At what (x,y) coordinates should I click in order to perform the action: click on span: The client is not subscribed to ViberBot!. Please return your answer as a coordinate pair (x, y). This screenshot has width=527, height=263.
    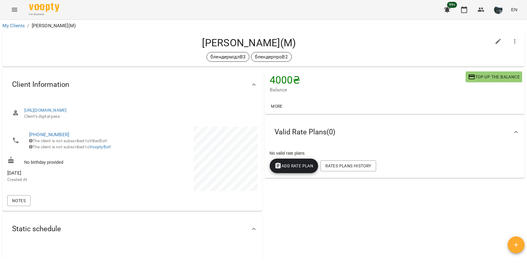
    Looking at the image, I should click on (68, 141).